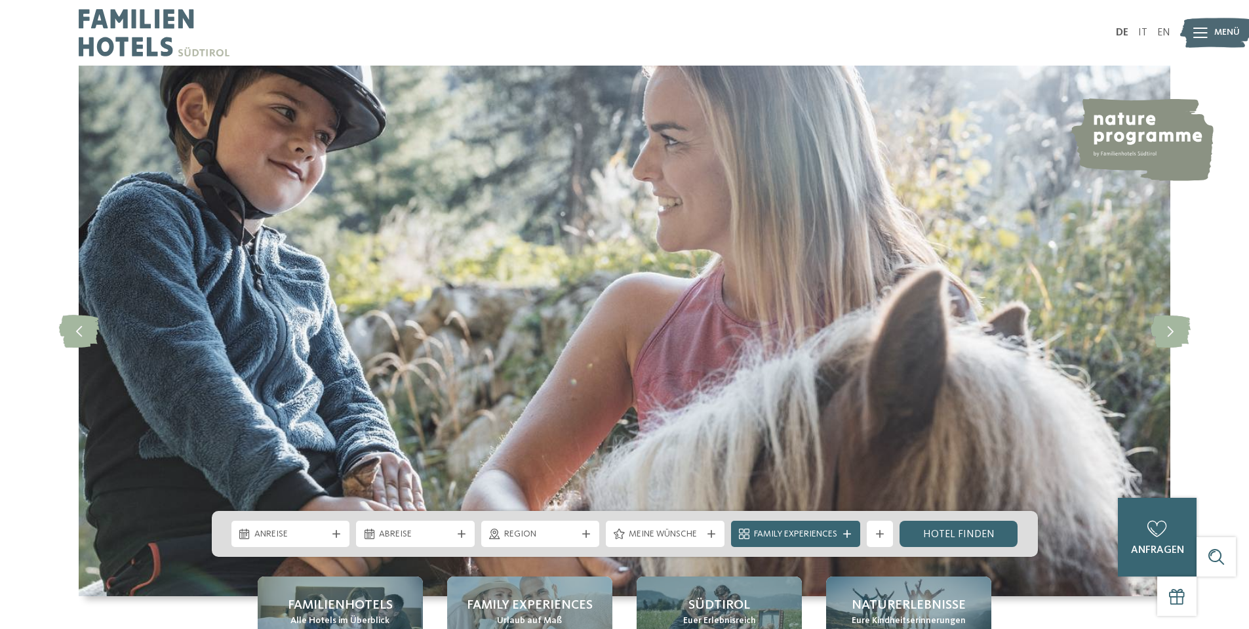  I want to click on a: IT, so click(1143, 33).